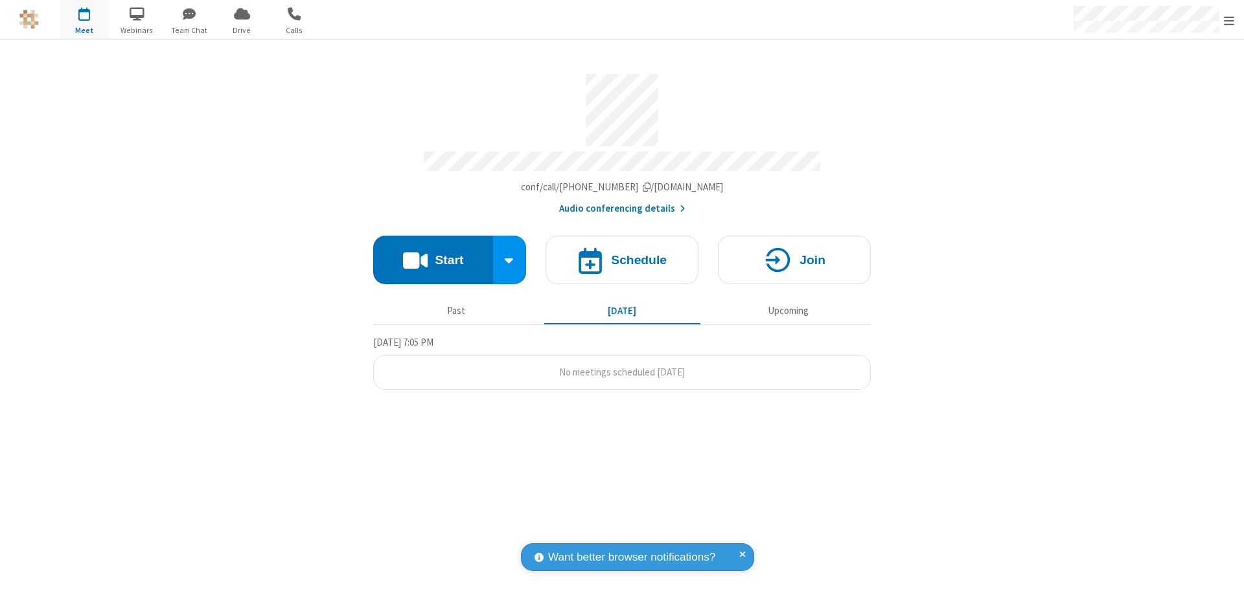  Describe the element at coordinates (242, 30) in the screenshot. I see `span: Drive` at that location.